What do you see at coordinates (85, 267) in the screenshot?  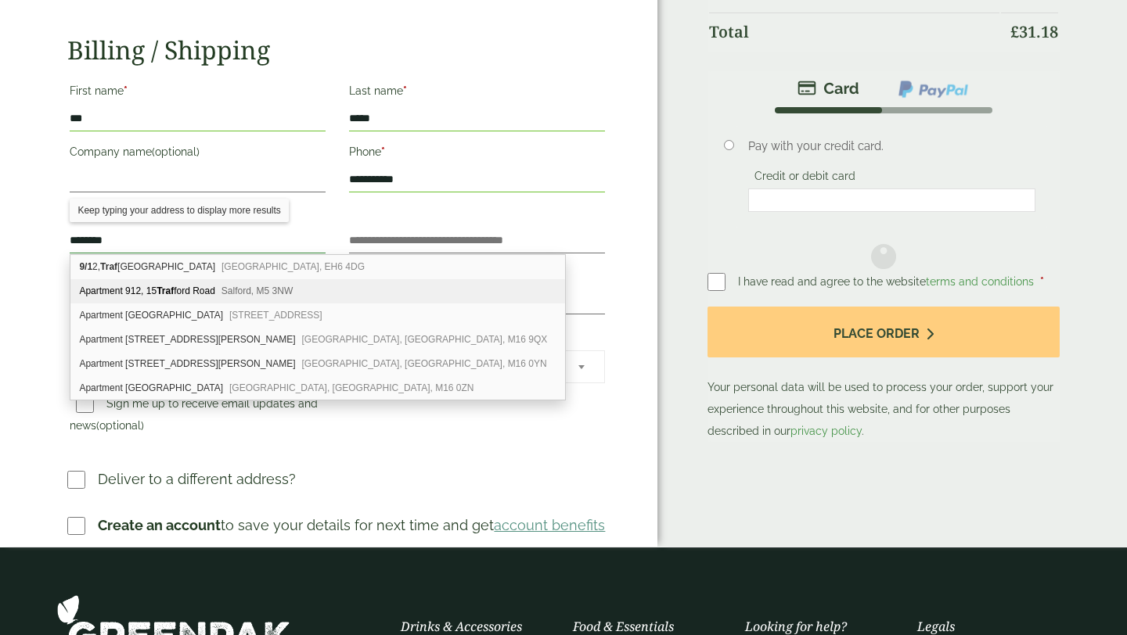 I see `b: 9/1` at bounding box center [85, 267].